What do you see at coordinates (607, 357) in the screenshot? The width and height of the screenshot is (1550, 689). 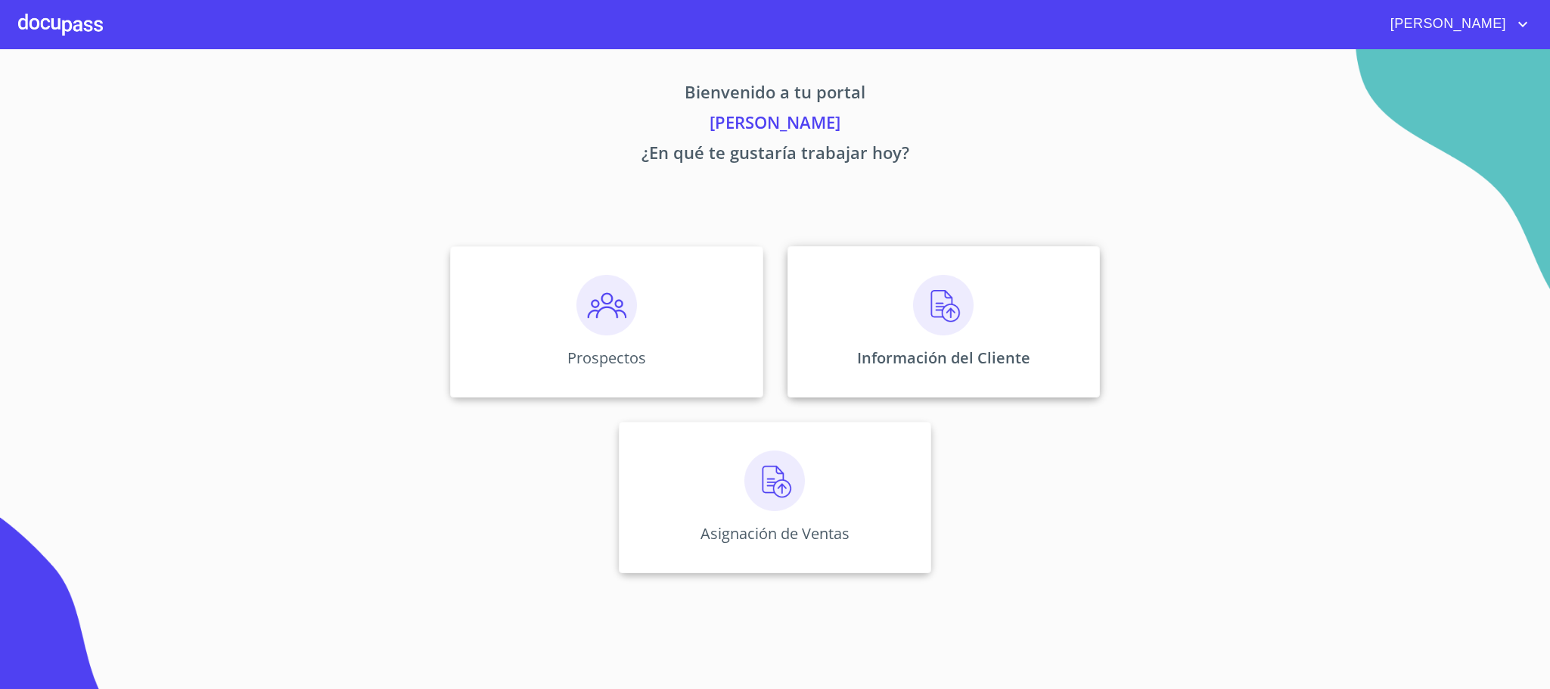 I see `p: Prospectos` at bounding box center [607, 357].